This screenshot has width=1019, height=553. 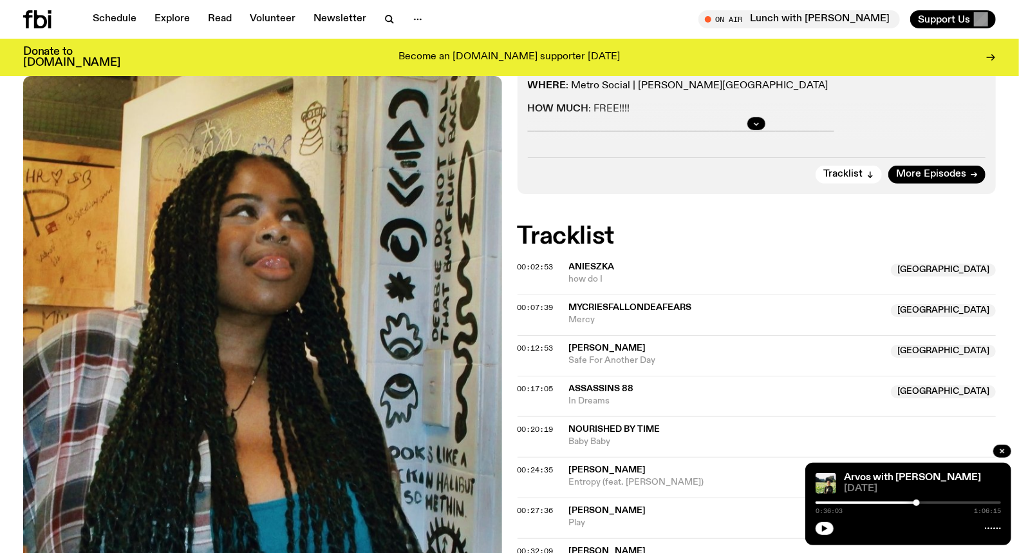 I want to click on a: More Episodes, so click(x=937, y=175).